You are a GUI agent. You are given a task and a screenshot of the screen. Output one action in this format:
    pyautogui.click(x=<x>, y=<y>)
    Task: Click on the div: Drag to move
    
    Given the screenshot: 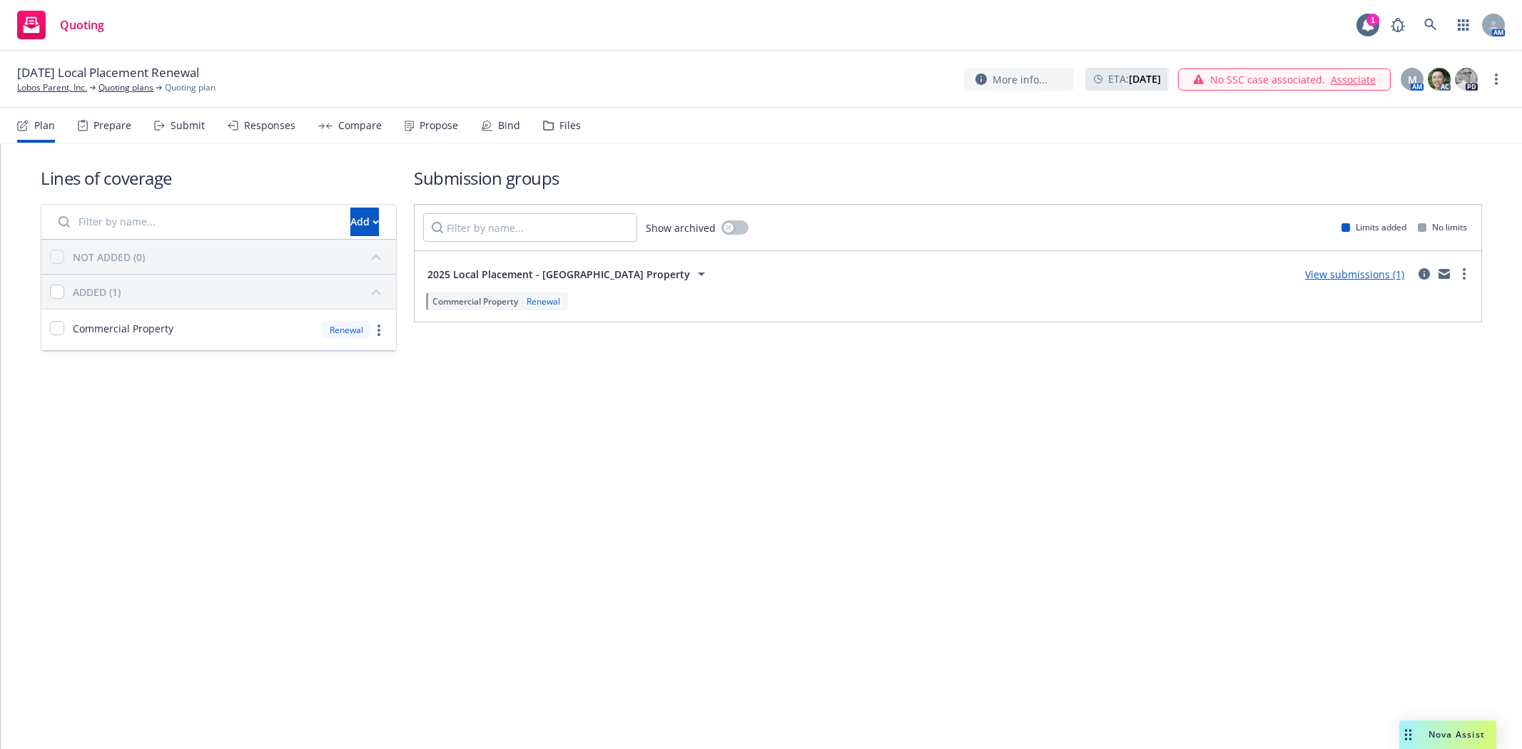 What is the action you would take?
    pyautogui.click(x=1408, y=735)
    